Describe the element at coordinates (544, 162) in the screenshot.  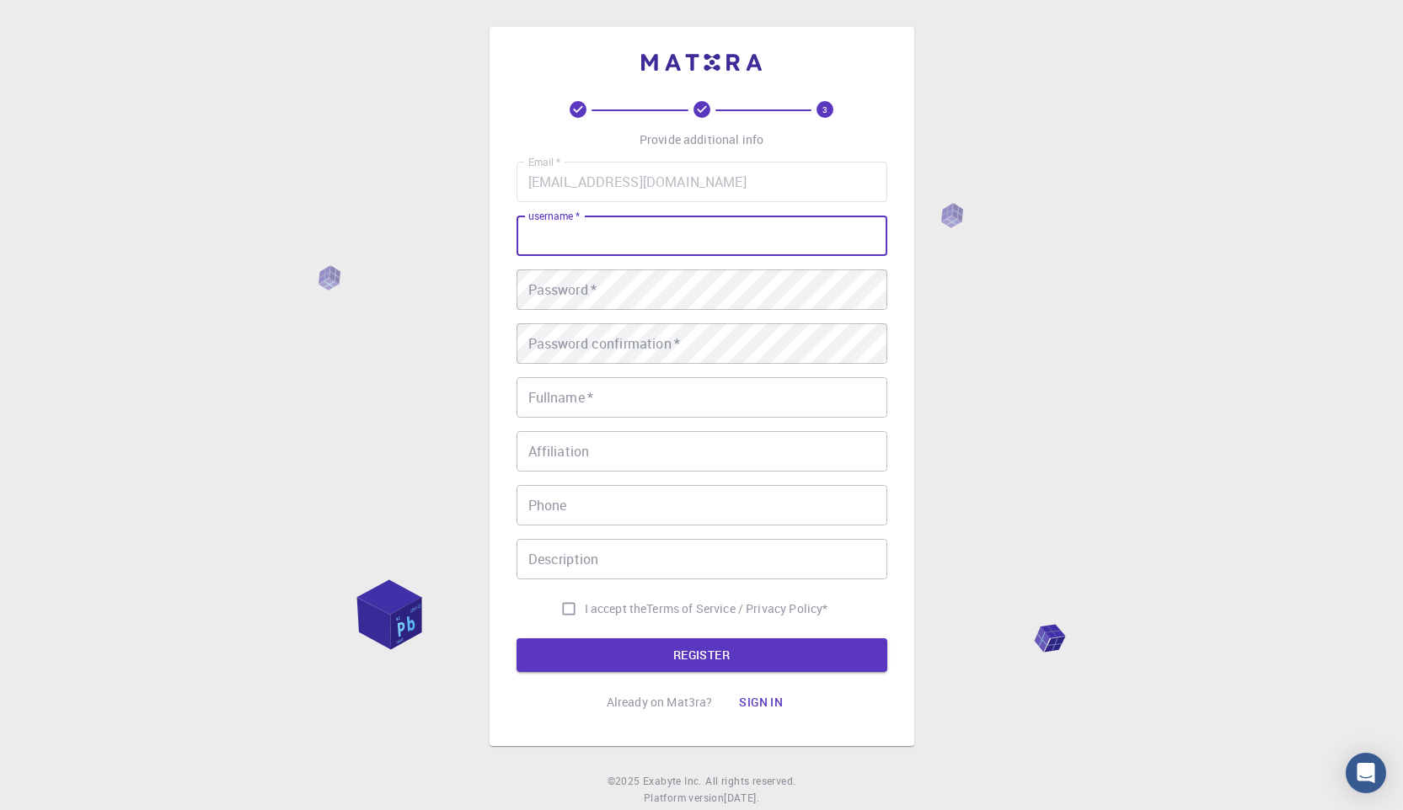
I see `label: Email` at that location.